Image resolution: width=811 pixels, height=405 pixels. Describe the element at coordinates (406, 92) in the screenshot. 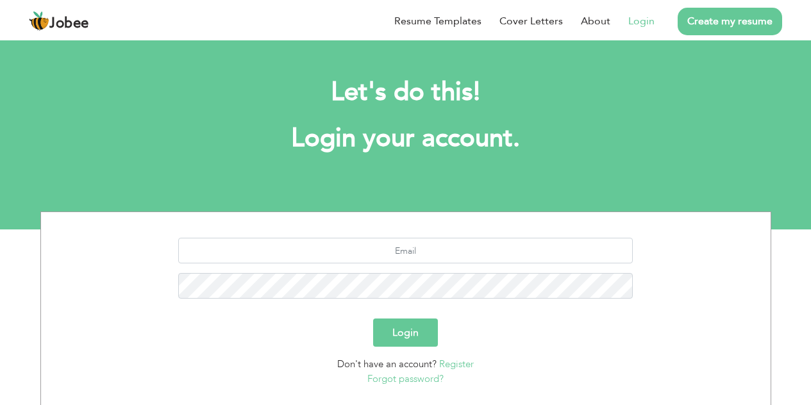

I see `h2: Let's do this!` at that location.